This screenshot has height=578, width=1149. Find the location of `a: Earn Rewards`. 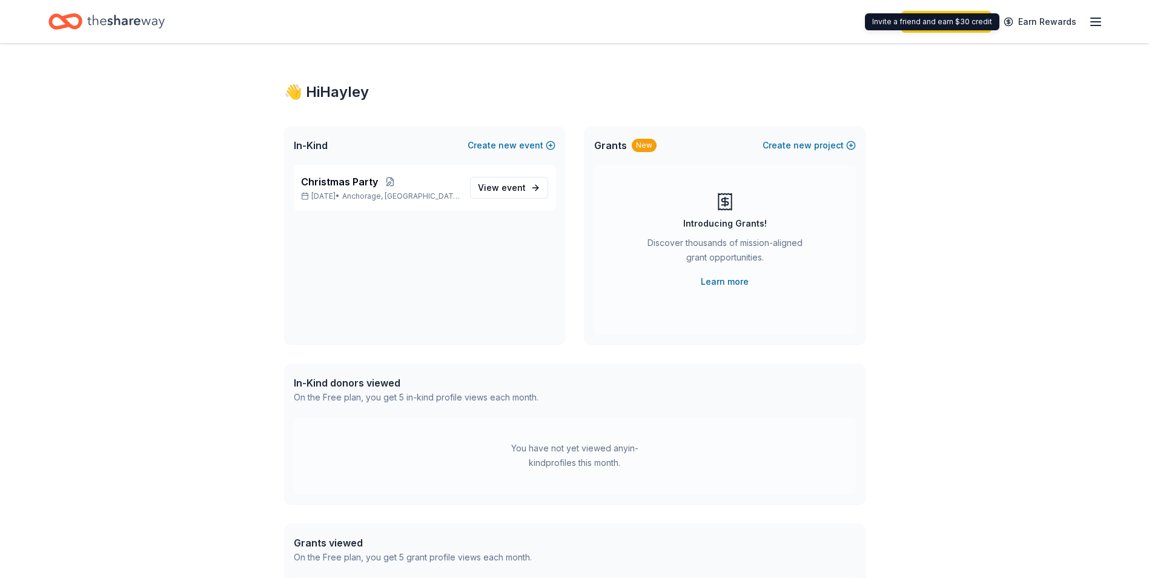

a: Earn Rewards is located at coordinates (1040, 22).